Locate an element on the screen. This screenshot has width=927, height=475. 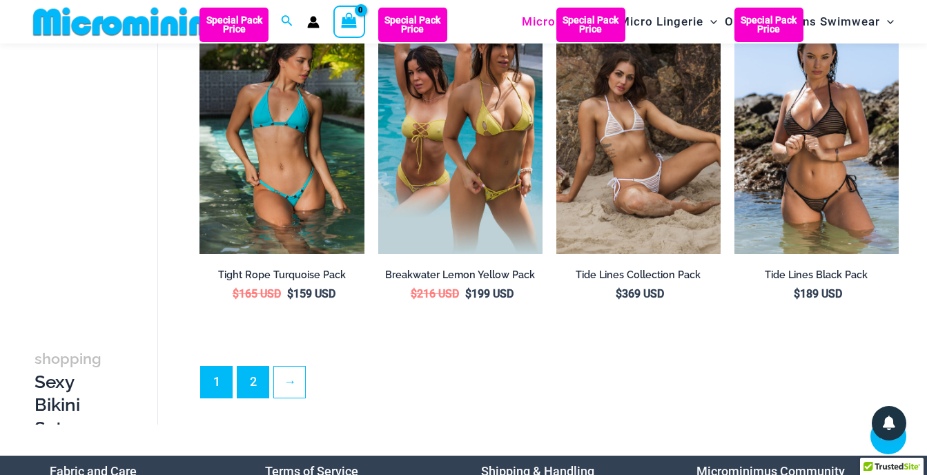
bdi: 199 USD is located at coordinates (489, 293).